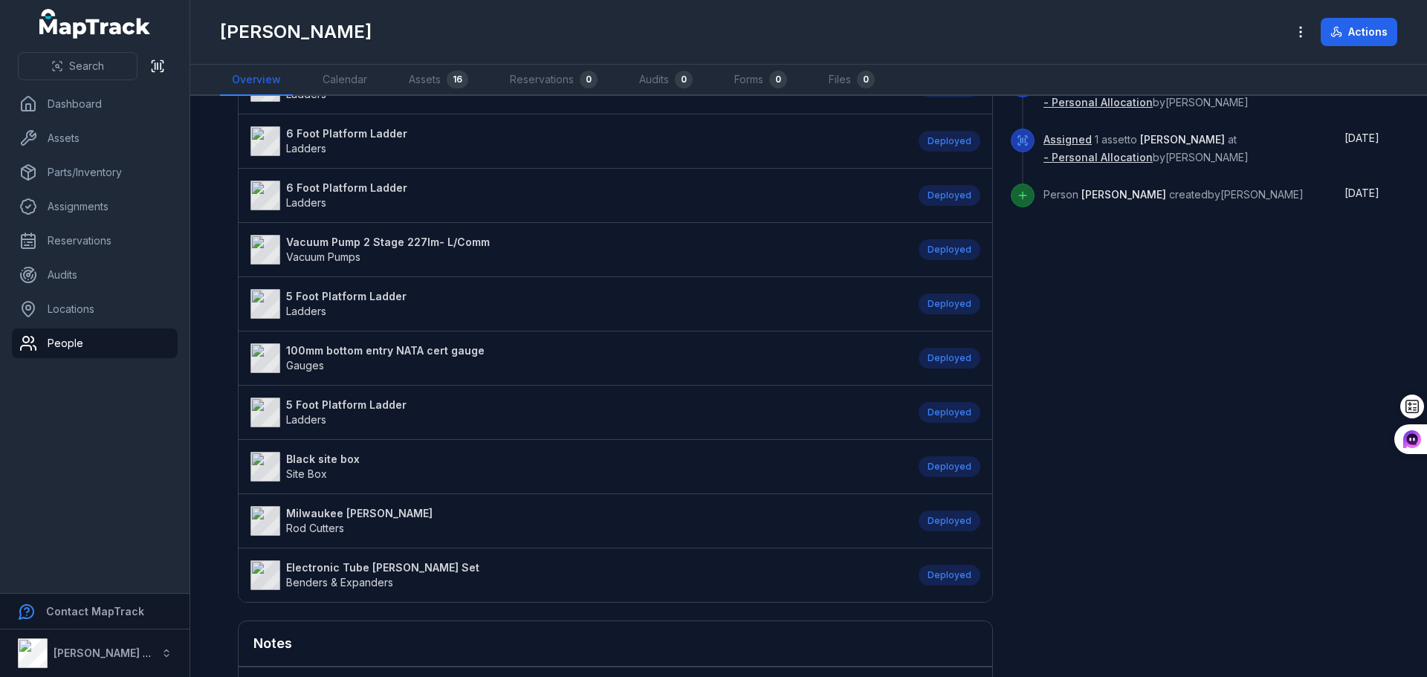 The width and height of the screenshot is (1427, 677). I want to click on a: Reservations, so click(94, 241).